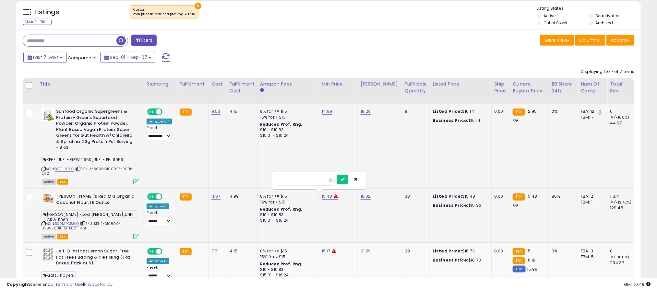 The image size is (657, 291). What do you see at coordinates (366, 251) in the screenshot?
I see `a: 21.29` at bounding box center [366, 251].